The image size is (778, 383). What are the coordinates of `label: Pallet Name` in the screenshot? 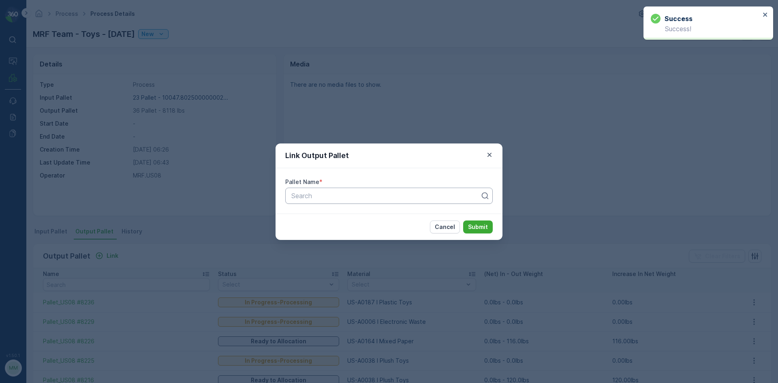 It's located at (302, 181).